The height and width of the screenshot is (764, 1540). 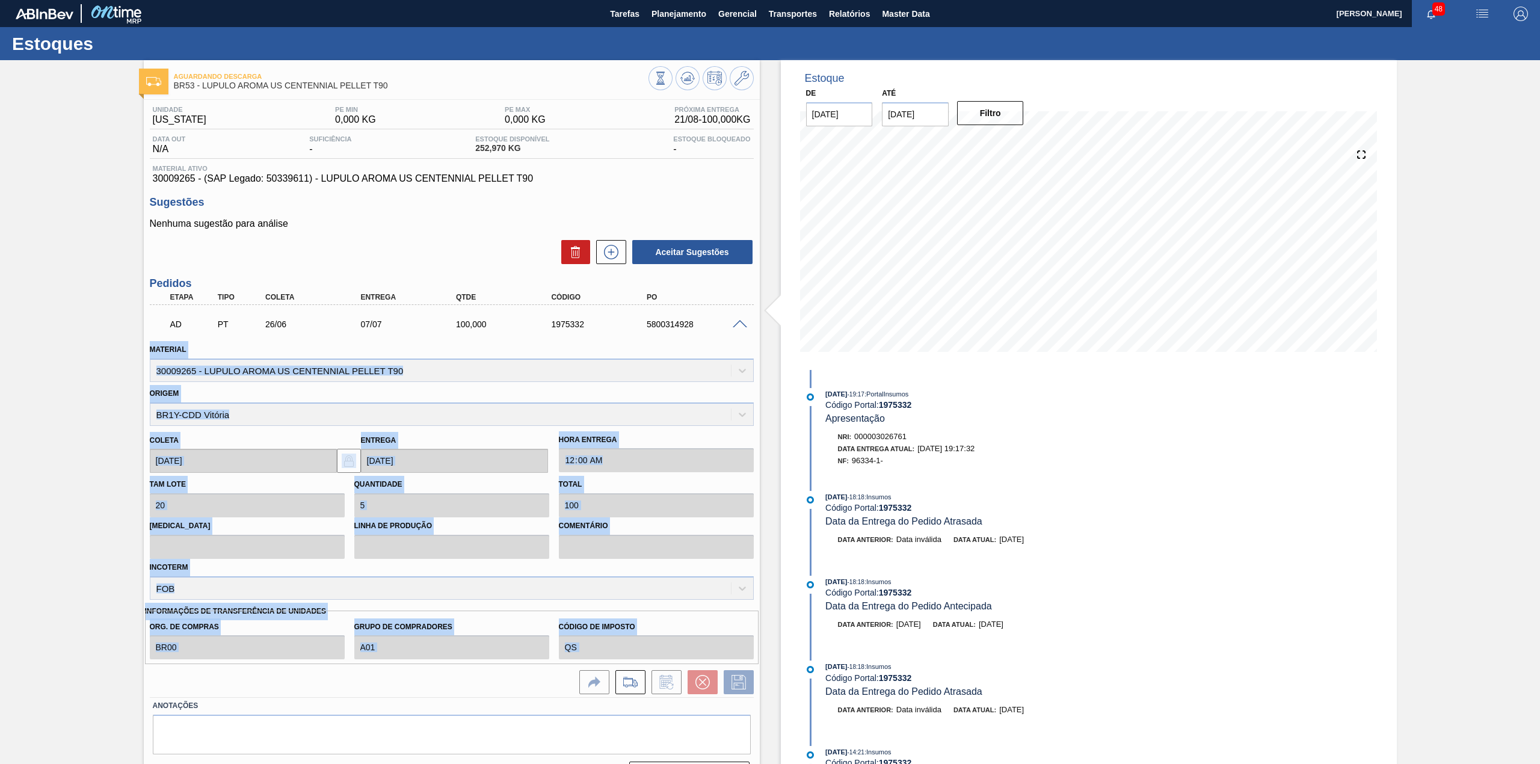 I want to click on img: Logout, so click(x=1520, y=14).